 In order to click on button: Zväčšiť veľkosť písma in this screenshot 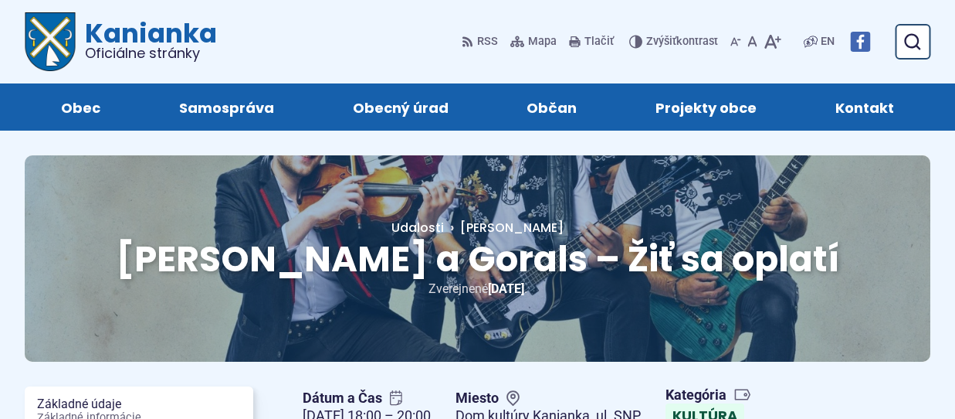, I will do `click(772, 42)`.